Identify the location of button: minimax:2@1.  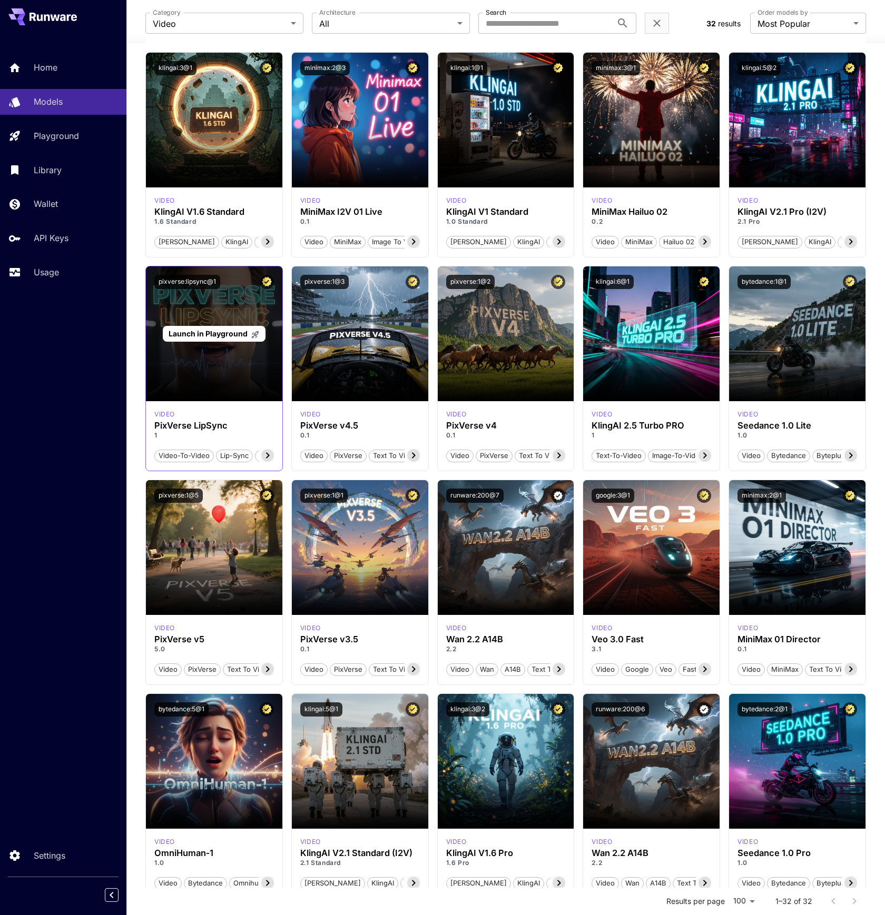
(762, 496).